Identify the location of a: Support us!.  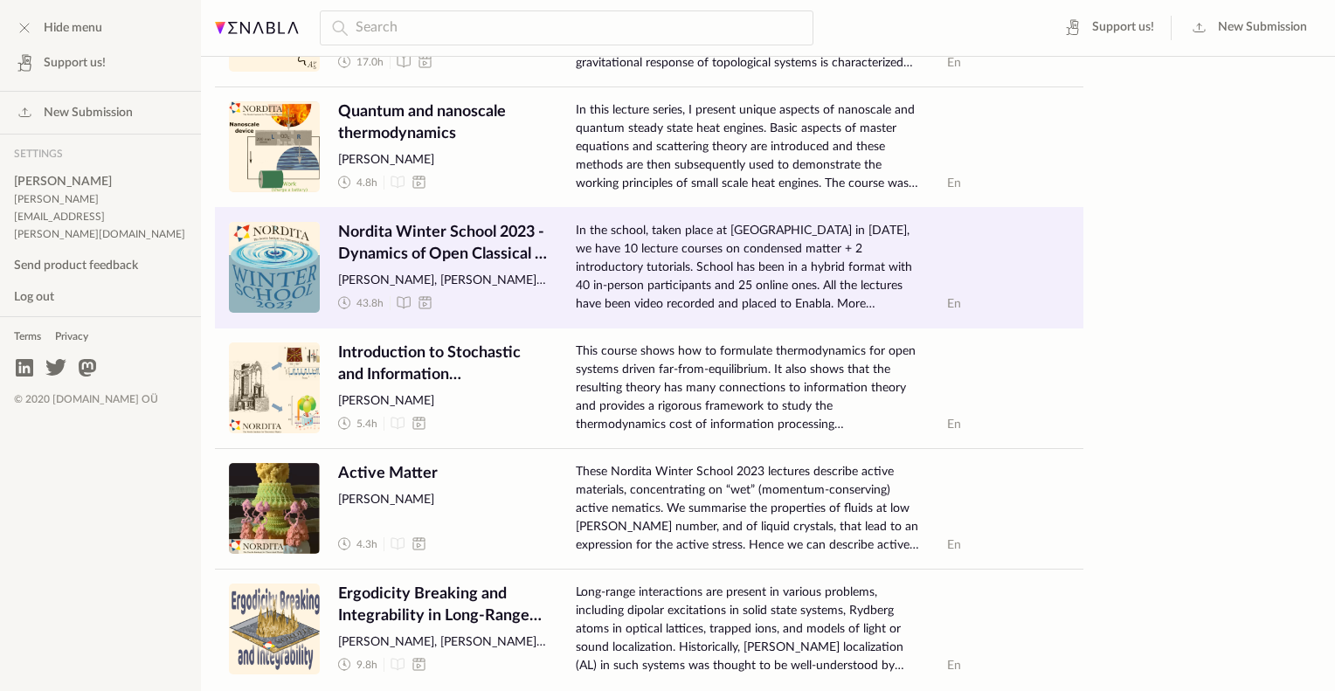
(1108, 28).